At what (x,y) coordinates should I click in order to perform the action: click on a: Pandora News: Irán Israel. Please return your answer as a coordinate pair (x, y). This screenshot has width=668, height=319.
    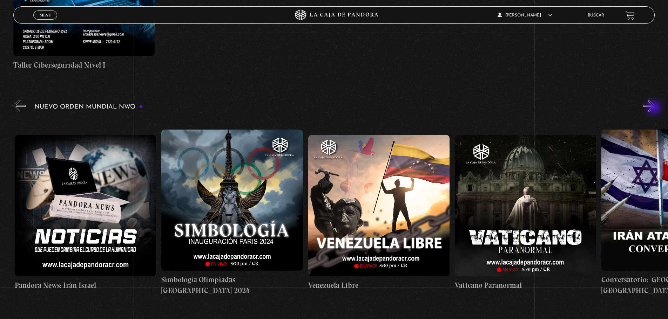
    Looking at the image, I should click on (85, 213).